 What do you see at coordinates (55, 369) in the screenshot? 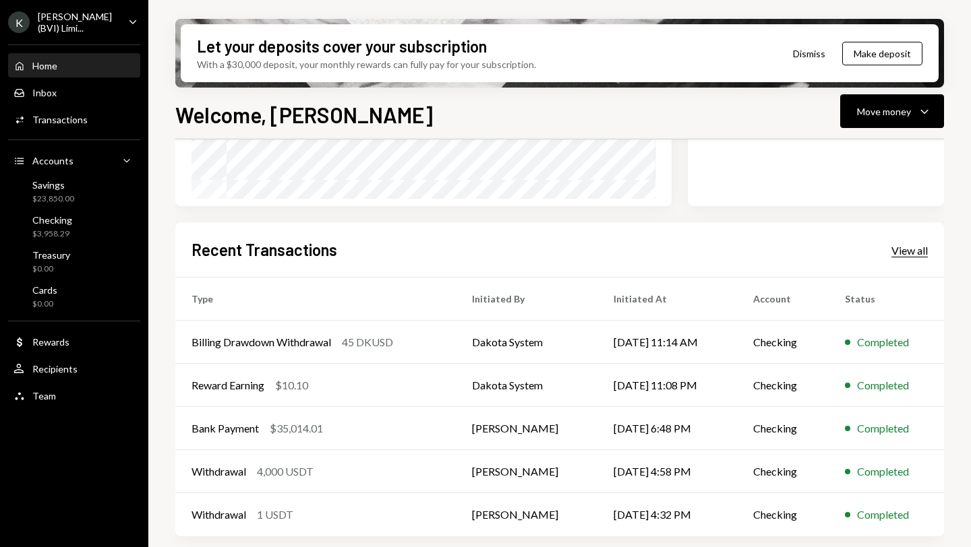
I see `div: Recipients` at bounding box center [55, 369].